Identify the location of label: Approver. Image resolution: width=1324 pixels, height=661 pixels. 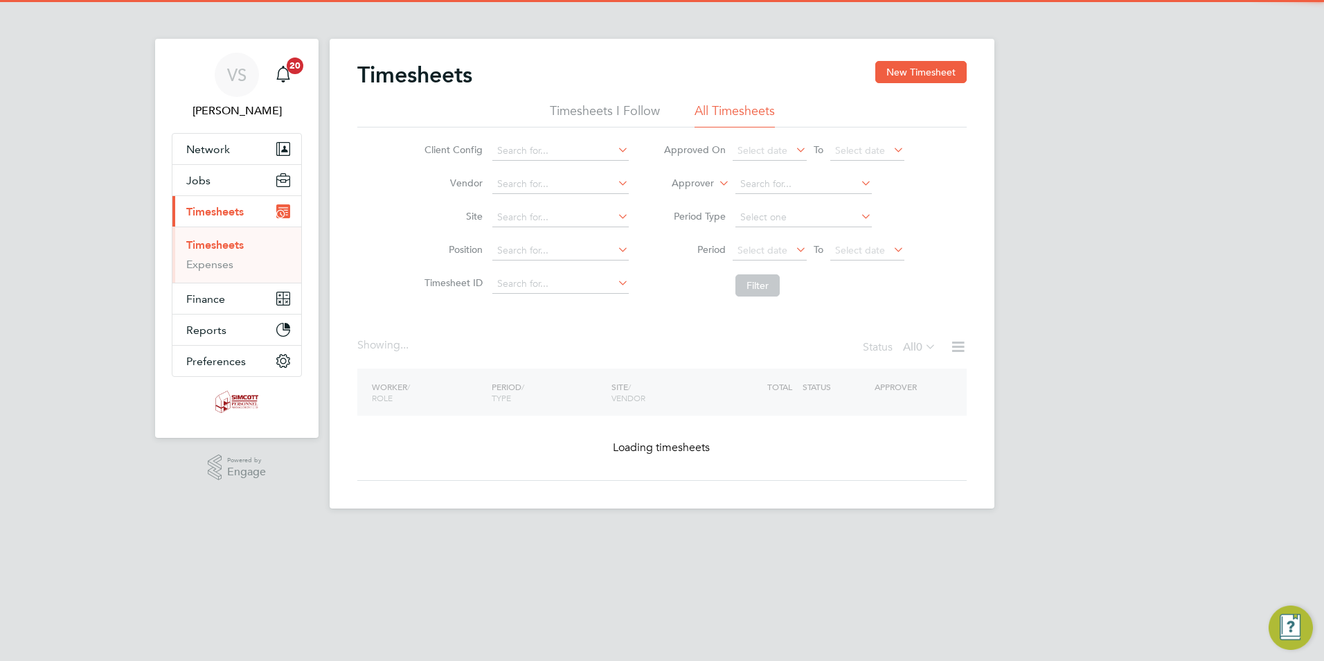
(683, 183).